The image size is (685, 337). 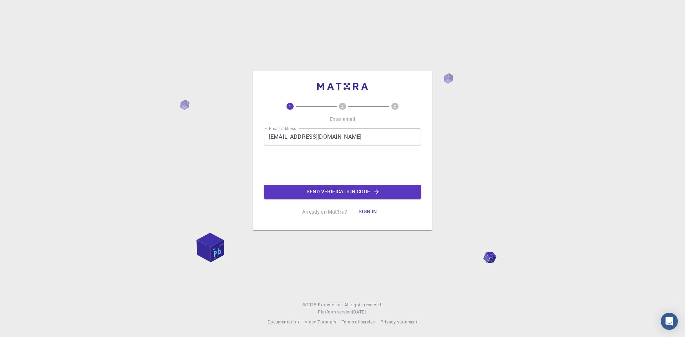 I want to click on a: Terms of service, so click(x=358, y=322).